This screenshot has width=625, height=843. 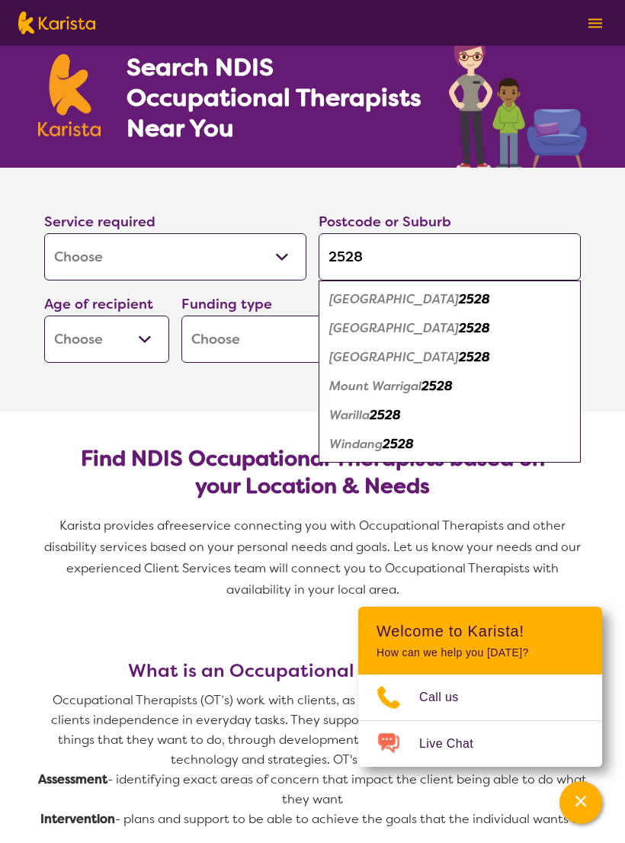 What do you see at coordinates (314, 557) in the screenshot?
I see `span: service connecting you with Occupational Therapists and other disability services based on your p...` at bounding box center [314, 557].